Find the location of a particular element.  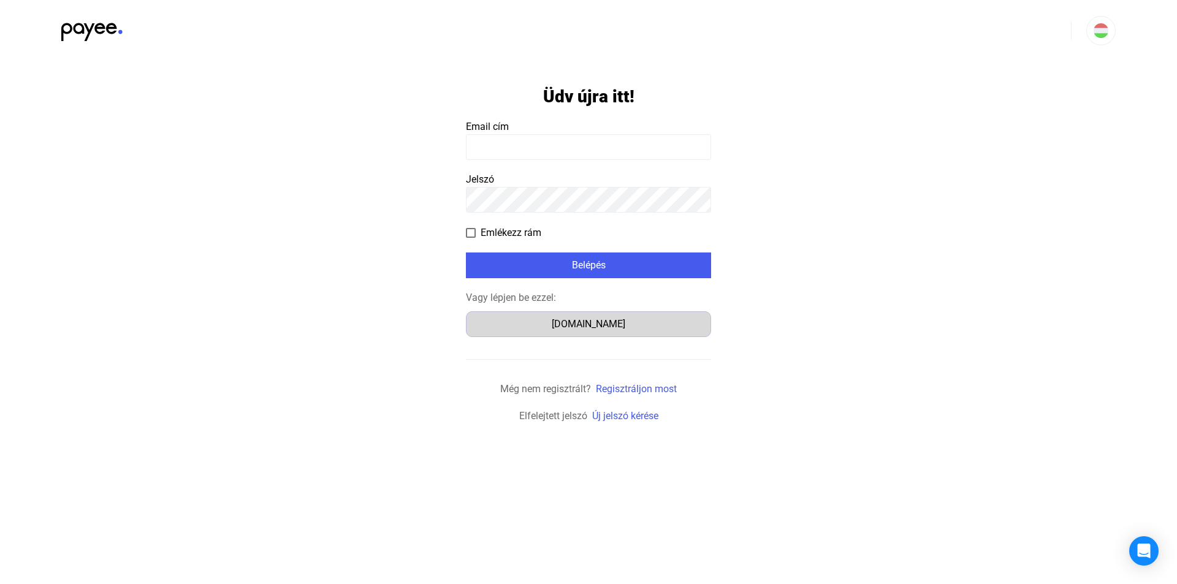

img: HU is located at coordinates (1101, 31).